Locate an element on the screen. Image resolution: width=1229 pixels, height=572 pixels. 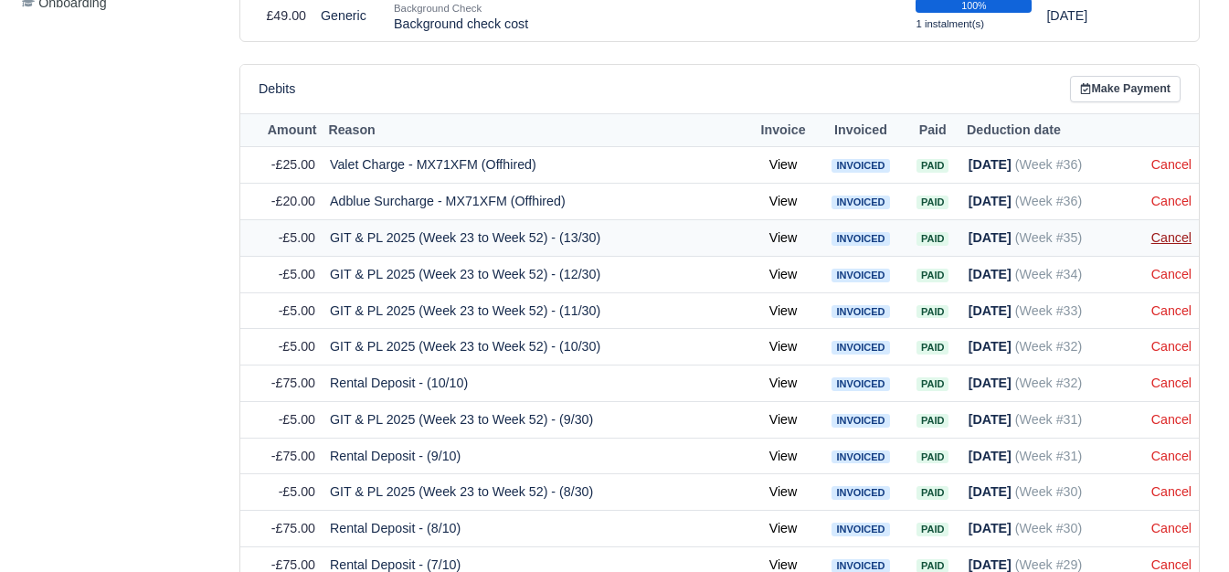
td: Rental Deposit - (10/10) is located at coordinates (535, 384).